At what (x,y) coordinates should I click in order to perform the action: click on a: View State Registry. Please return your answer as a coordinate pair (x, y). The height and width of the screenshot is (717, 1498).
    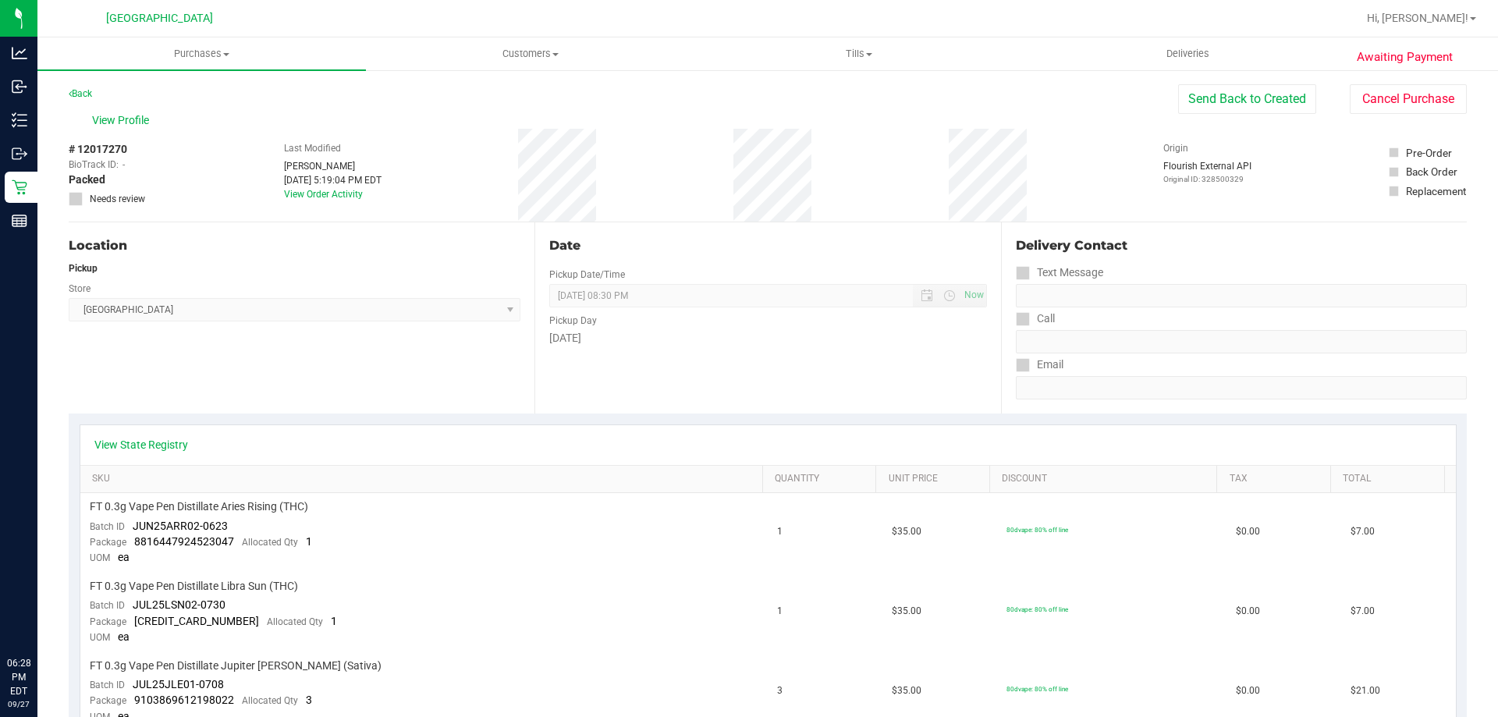
    Looking at the image, I should click on (141, 445).